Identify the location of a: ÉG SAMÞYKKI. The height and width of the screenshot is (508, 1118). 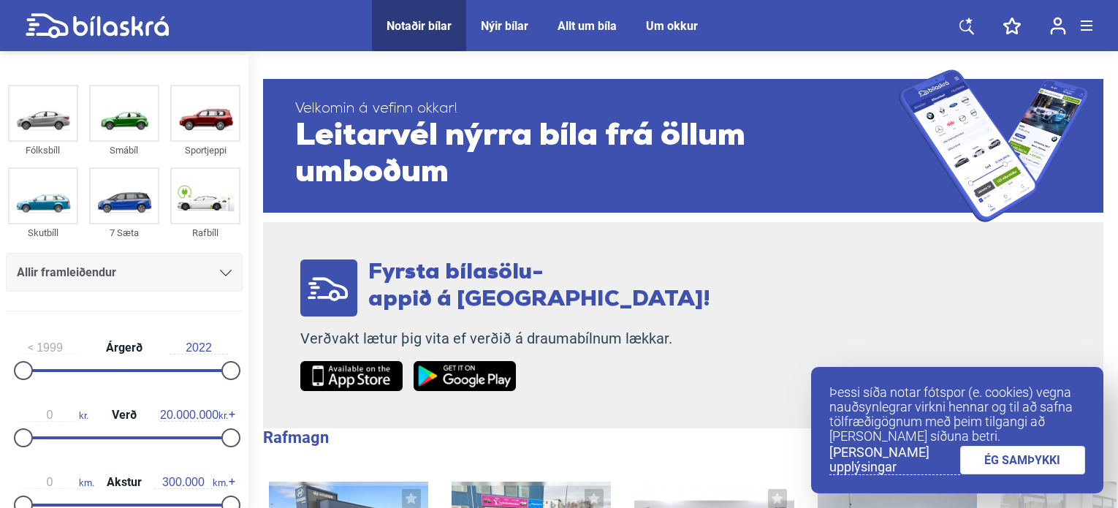
(1023, 459).